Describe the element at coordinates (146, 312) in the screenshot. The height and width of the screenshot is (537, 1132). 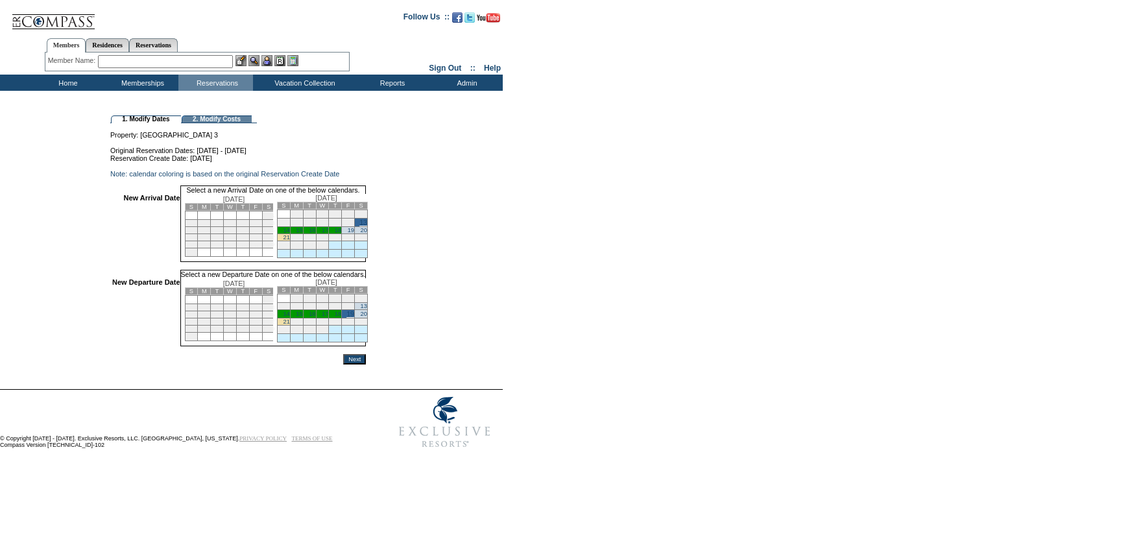
I see `td: New Departure Date` at that location.